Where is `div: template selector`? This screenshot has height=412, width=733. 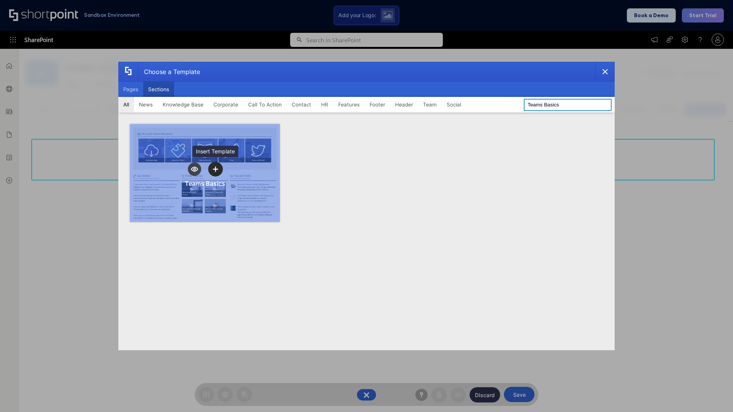 div: template selector is located at coordinates (367, 206).